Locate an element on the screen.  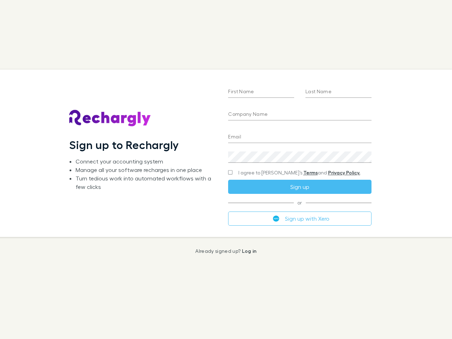
button: Sign up with Xero is located at coordinates (300, 219).